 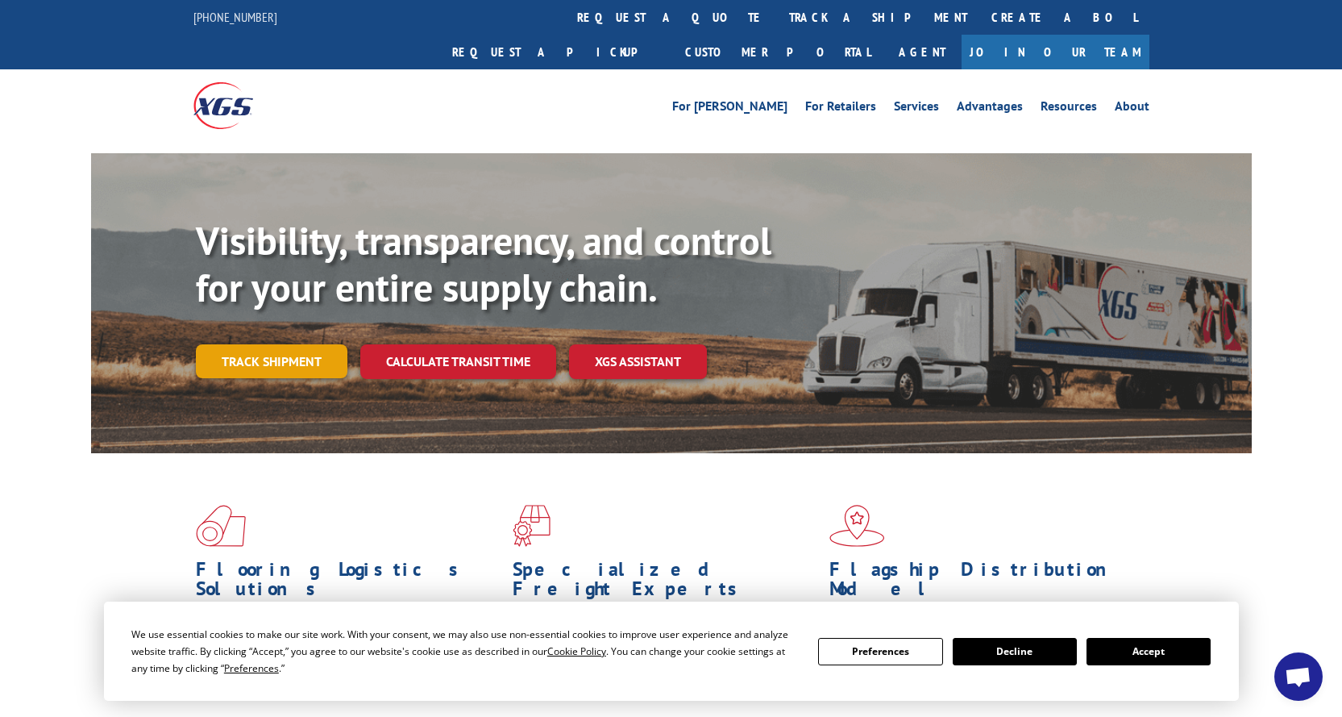 I want to click on img: xgs-icon-total-supply-chain-intelligence-red, so click(x=221, y=526).